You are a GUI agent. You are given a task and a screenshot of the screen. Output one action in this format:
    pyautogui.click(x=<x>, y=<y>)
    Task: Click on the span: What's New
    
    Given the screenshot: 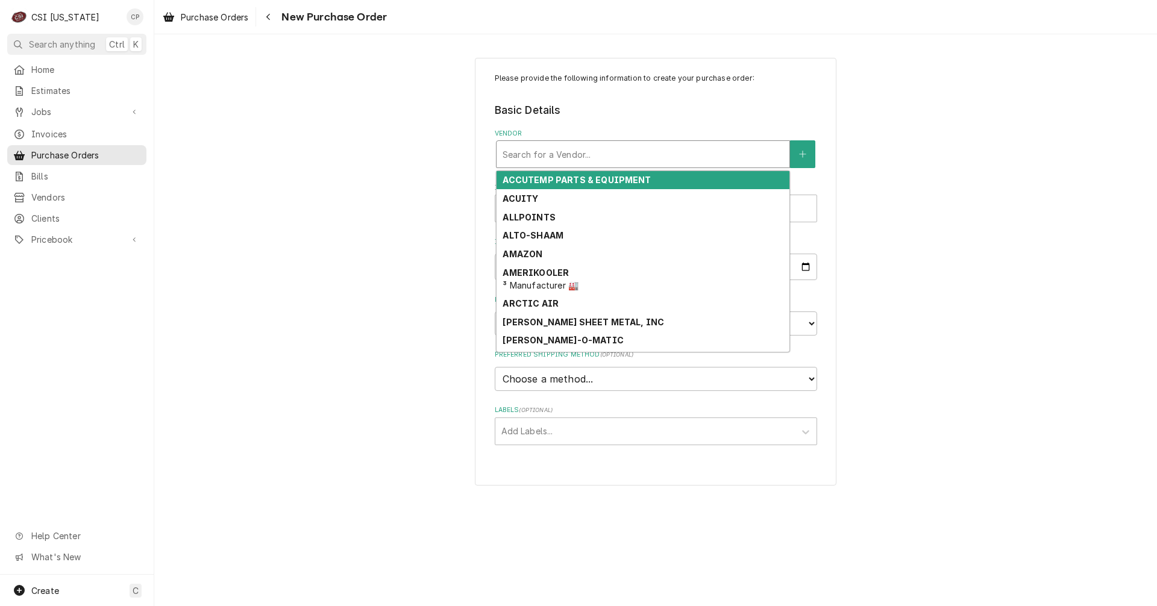 What is the action you would take?
    pyautogui.click(x=85, y=557)
    